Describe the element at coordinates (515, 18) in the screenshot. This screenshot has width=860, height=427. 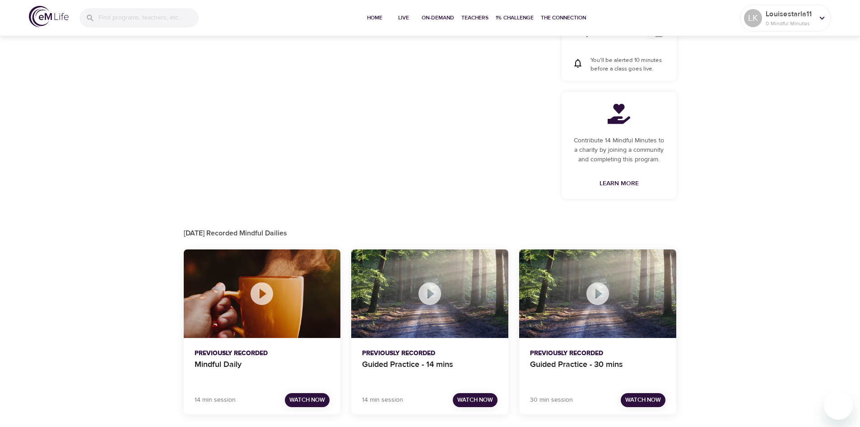
I see `span: 1% Challenge` at that location.